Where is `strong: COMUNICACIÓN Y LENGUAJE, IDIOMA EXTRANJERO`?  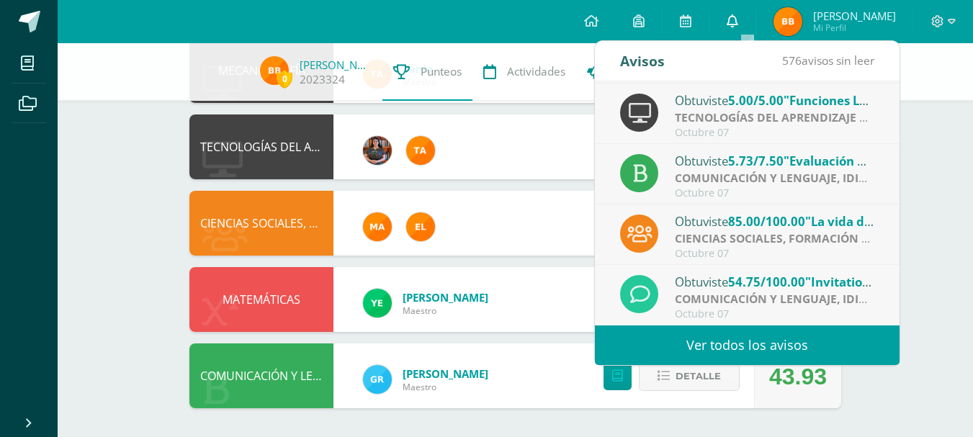
strong: COMUNICACIÓN Y LENGUAJE, IDIOMA EXTRANJERO is located at coordinates (816, 299).